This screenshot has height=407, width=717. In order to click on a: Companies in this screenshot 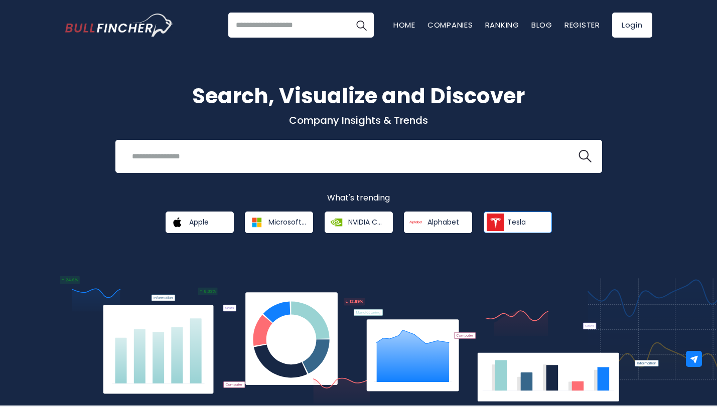, I will do `click(450, 25)`.